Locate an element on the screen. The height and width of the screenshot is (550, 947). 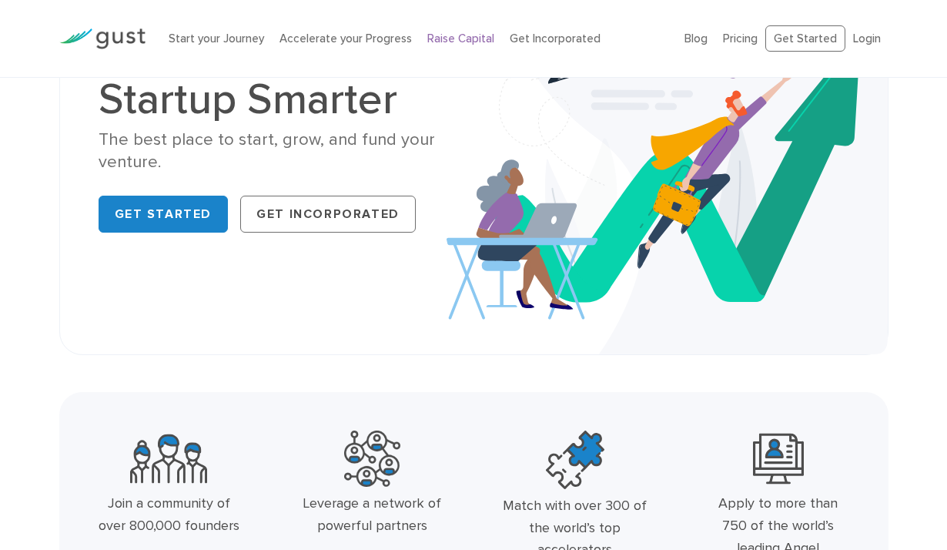
img: Top Accelerators is located at coordinates (575, 460).